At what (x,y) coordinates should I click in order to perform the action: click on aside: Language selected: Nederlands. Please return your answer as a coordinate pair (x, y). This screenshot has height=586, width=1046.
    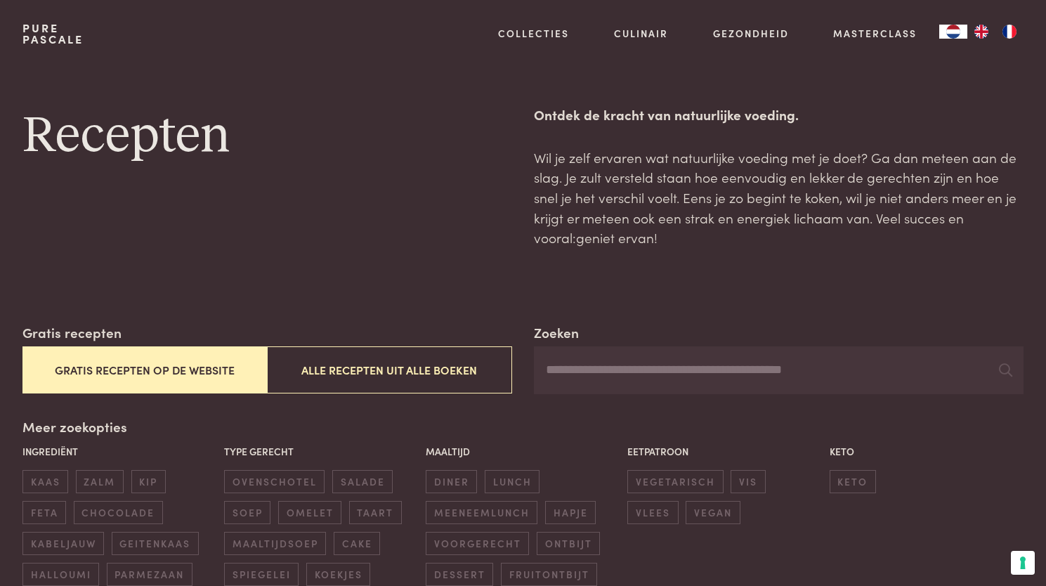
    Looking at the image, I should click on (981, 32).